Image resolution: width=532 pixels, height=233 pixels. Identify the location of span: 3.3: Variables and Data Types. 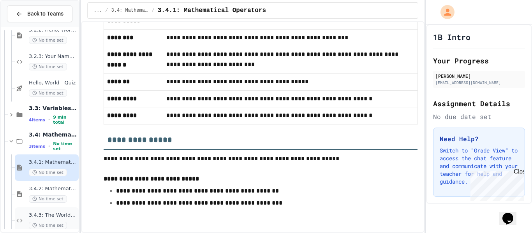
(53, 108).